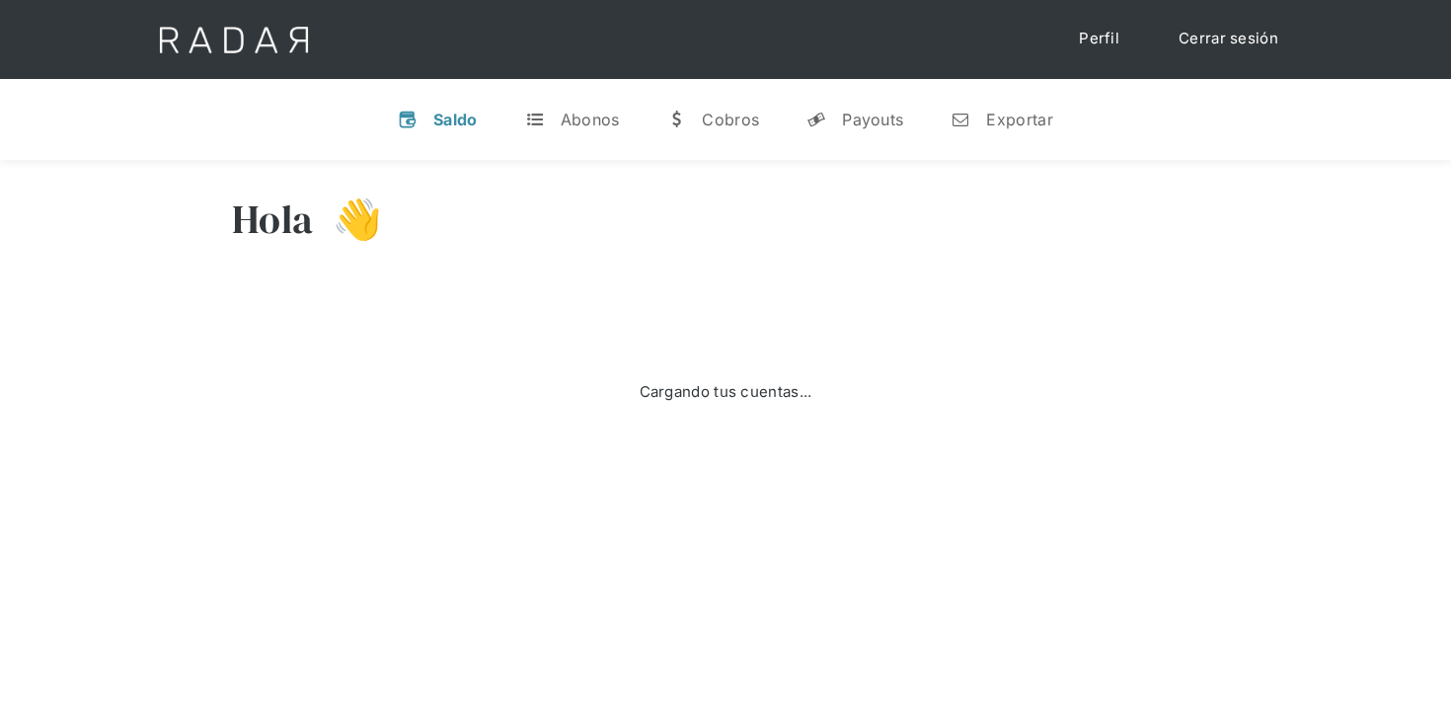 Image resolution: width=1451 pixels, height=705 pixels. What do you see at coordinates (961, 119) in the screenshot?
I see `div: n` at bounding box center [961, 119].